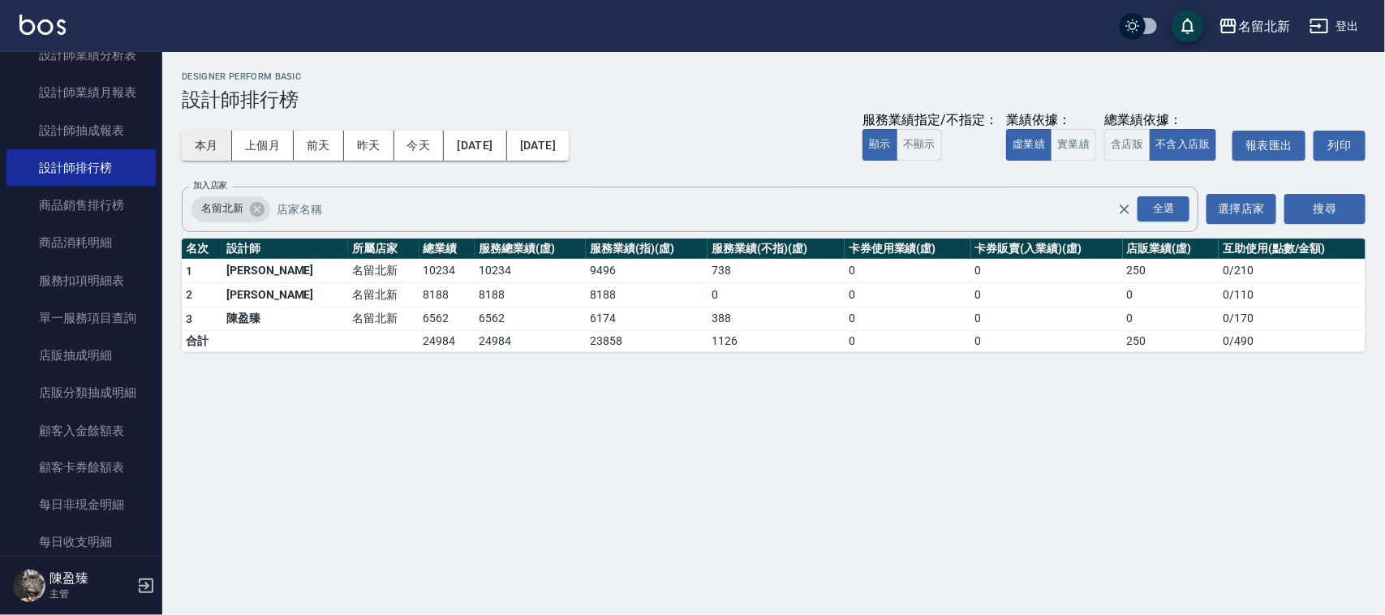 The width and height of the screenshot is (1385, 615). Describe the element at coordinates (709, 209) in the screenshot. I see `input: 店家名稱` at that location.